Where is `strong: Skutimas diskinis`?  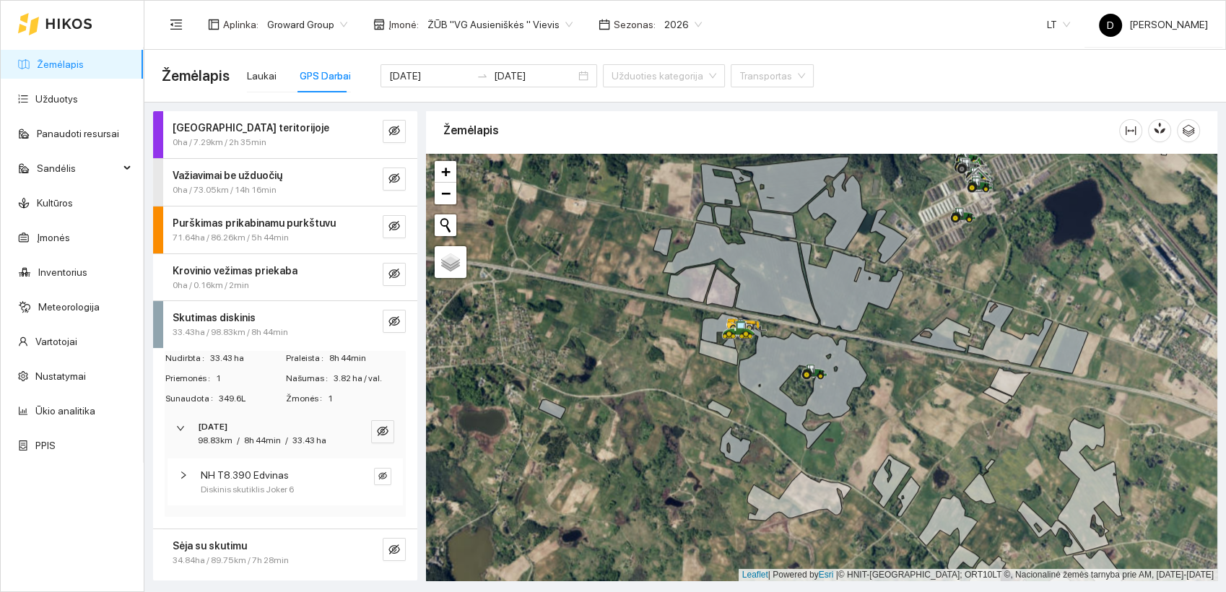 strong: Skutimas diskinis is located at coordinates (214, 318).